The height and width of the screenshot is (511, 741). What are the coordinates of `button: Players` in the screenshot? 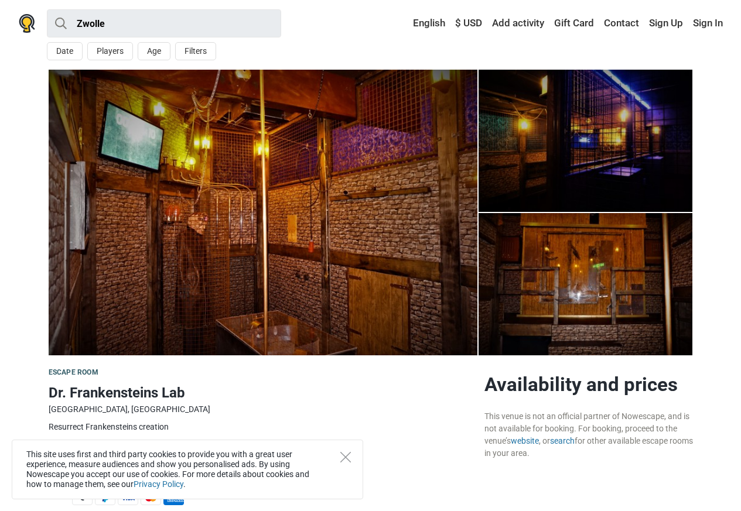 It's located at (110, 51).